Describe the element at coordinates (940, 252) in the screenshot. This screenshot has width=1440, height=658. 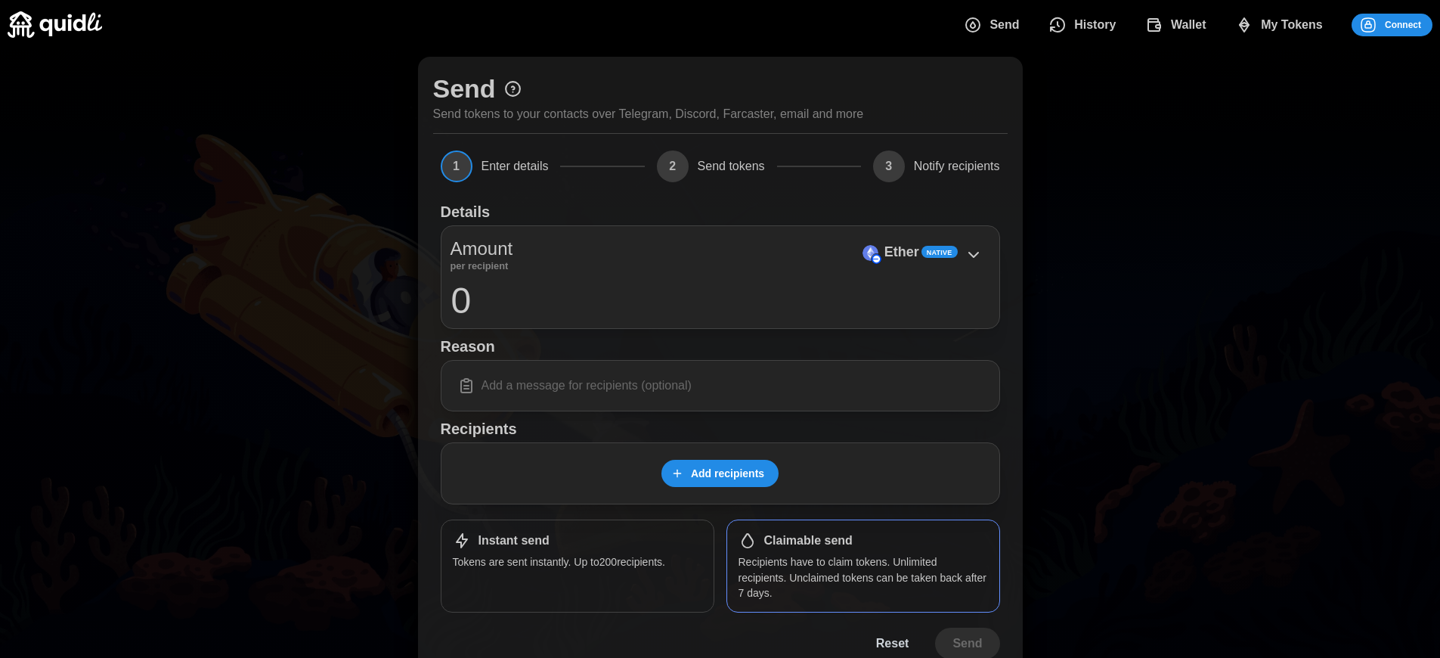
I see `span: Native` at that location.